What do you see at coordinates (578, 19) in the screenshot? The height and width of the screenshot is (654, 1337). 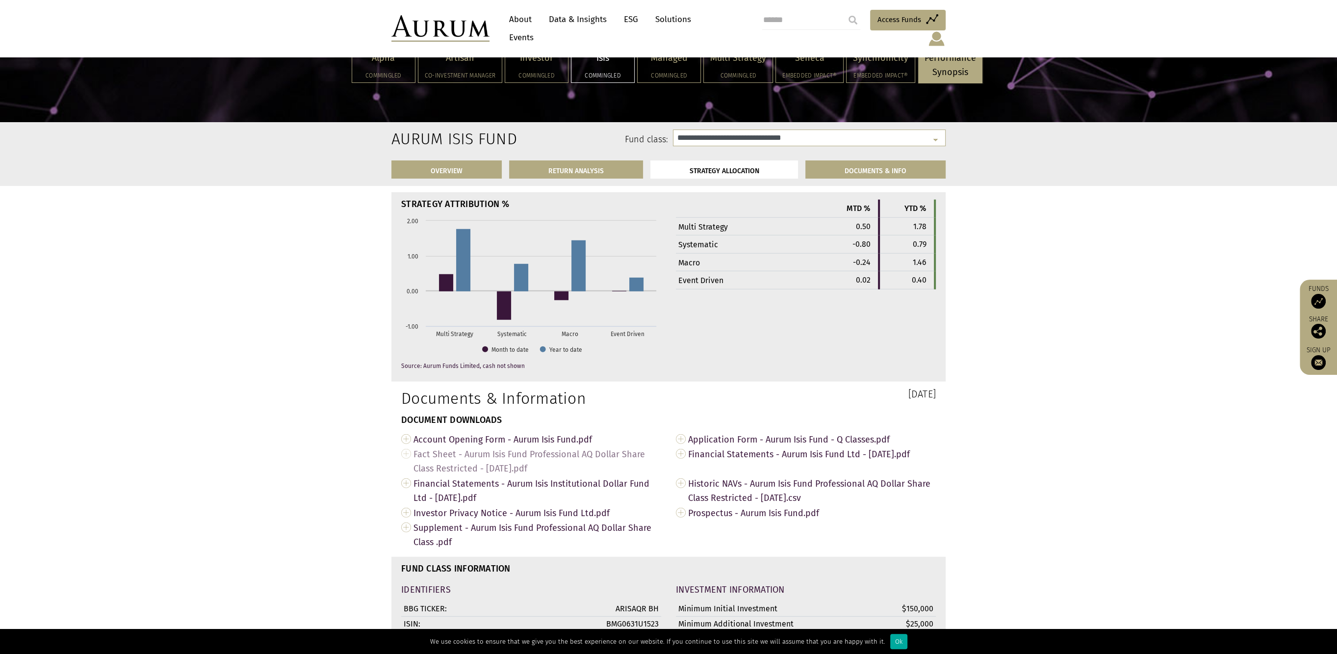 I see `a: Data & Insights` at bounding box center [578, 19].